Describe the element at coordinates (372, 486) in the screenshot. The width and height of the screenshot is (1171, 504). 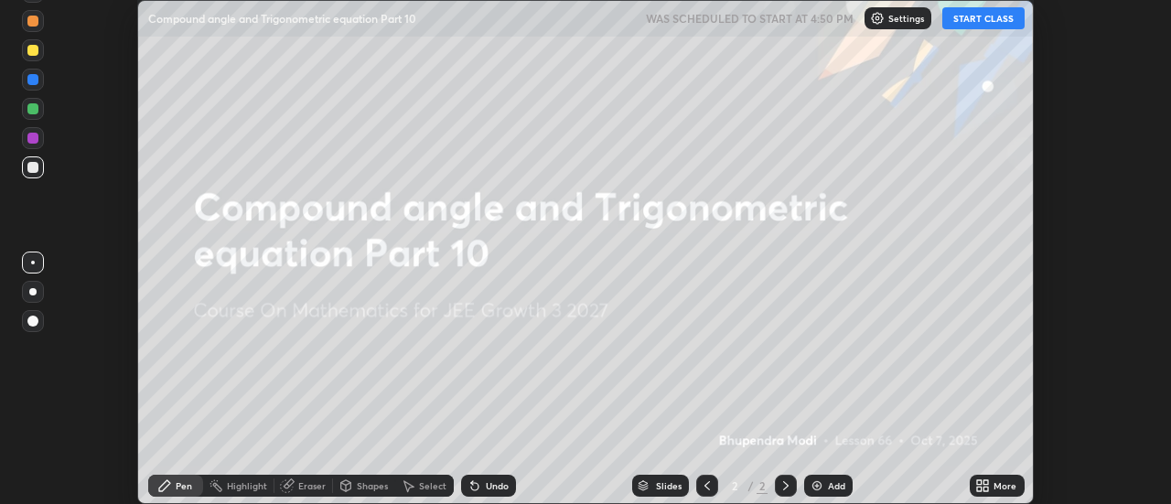
I see `div: Shapes` at that location.